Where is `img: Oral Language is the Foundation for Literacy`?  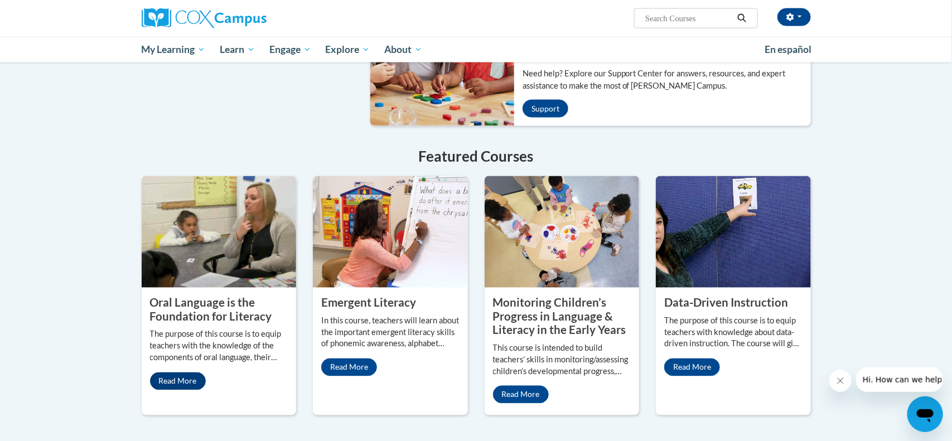
img: Oral Language is the Foundation for Literacy is located at coordinates (219, 232).